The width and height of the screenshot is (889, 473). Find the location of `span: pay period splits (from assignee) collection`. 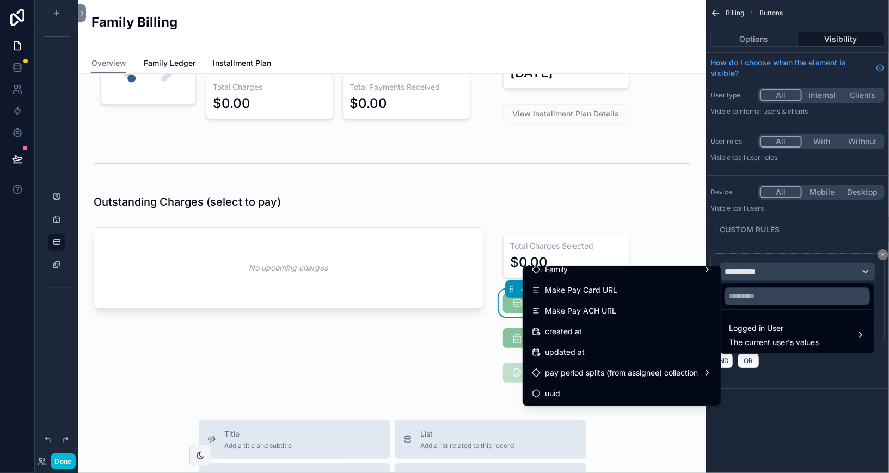

span: pay period splits (from assignee) collection is located at coordinates (621, 373).